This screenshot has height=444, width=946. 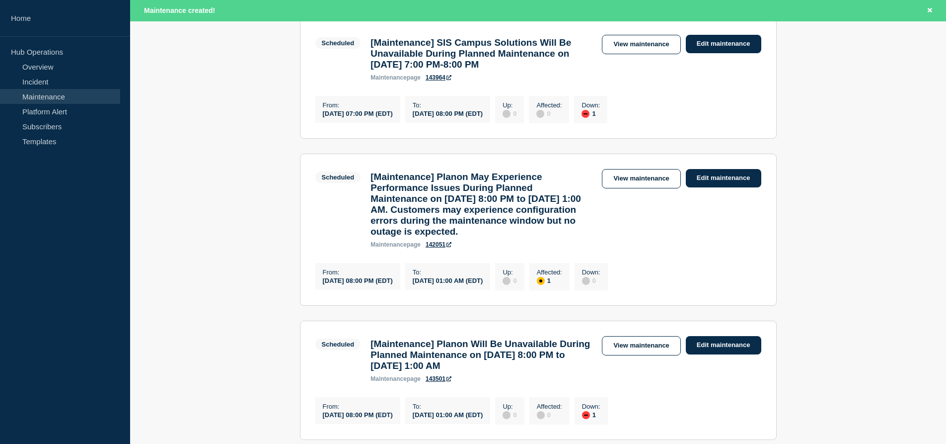 What do you see at coordinates (439, 378) in the screenshot?
I see `a: 143501` at bounding box center [439, 378].